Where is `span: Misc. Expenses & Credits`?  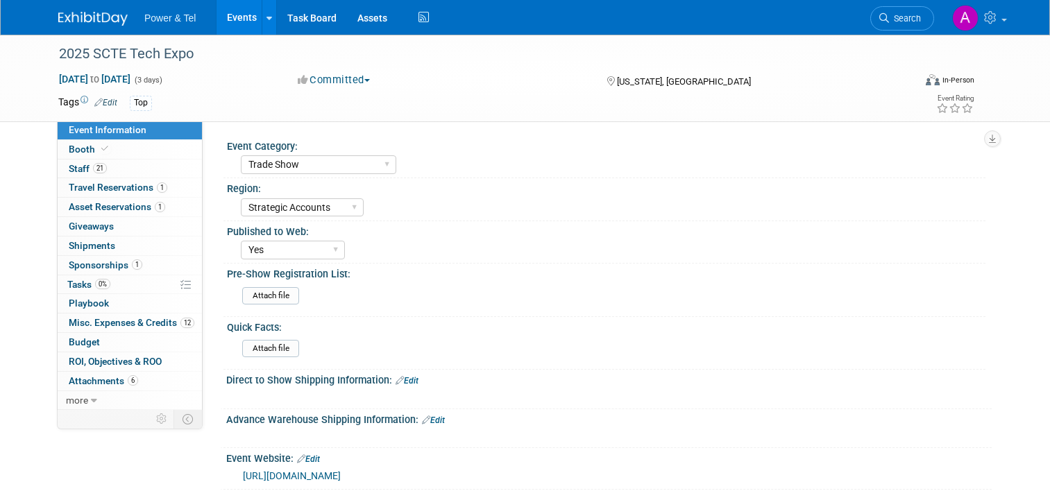
span: Misc. Expenses & Credits is located at coordinates (131, 323).